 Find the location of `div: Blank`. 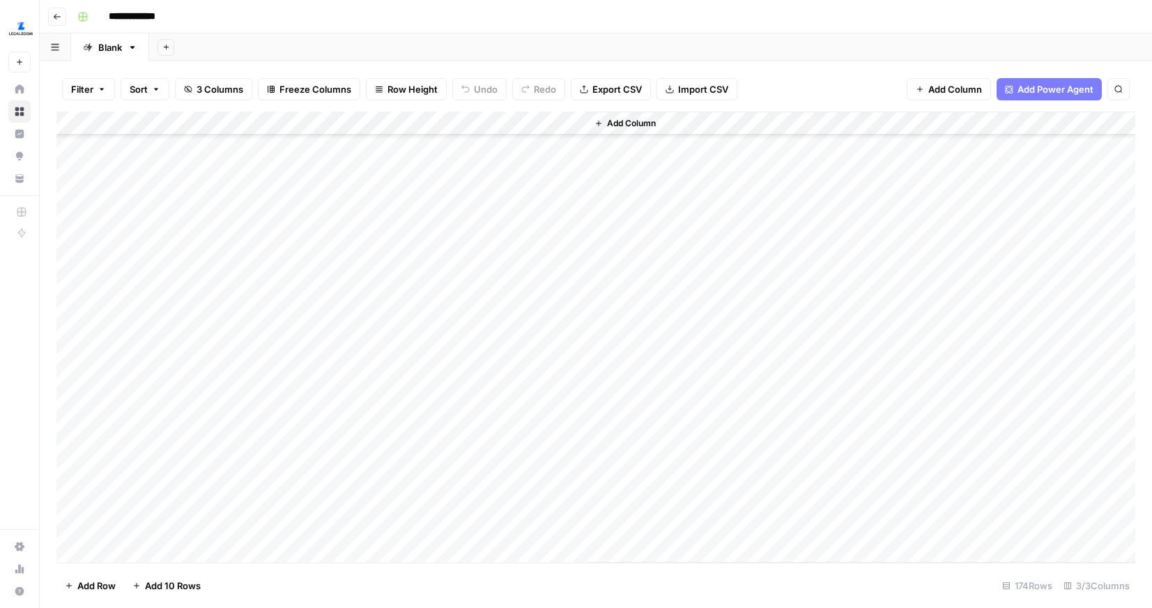

div: Blank is located at coordinates (110, 47).